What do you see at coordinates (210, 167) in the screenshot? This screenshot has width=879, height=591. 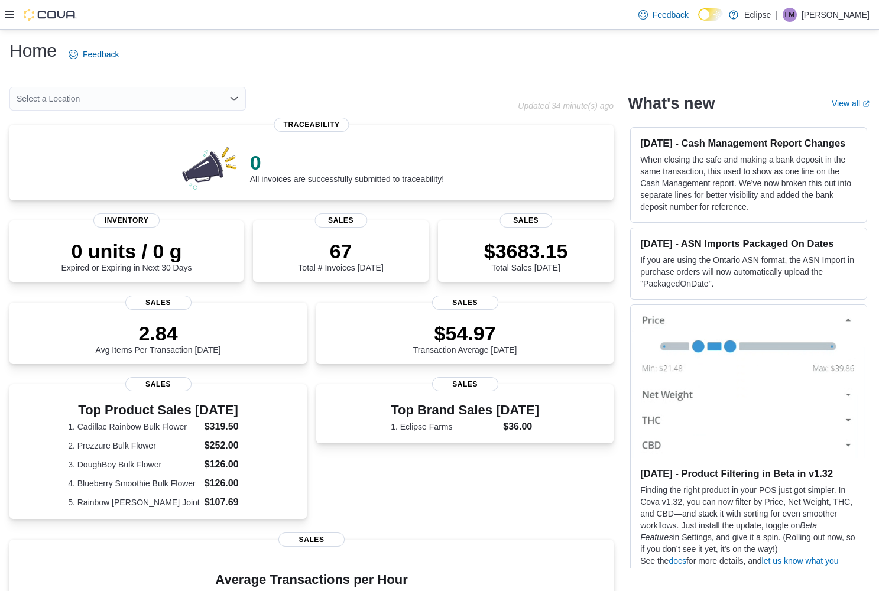 I see `img: 0` at bounding box center [210, 167].